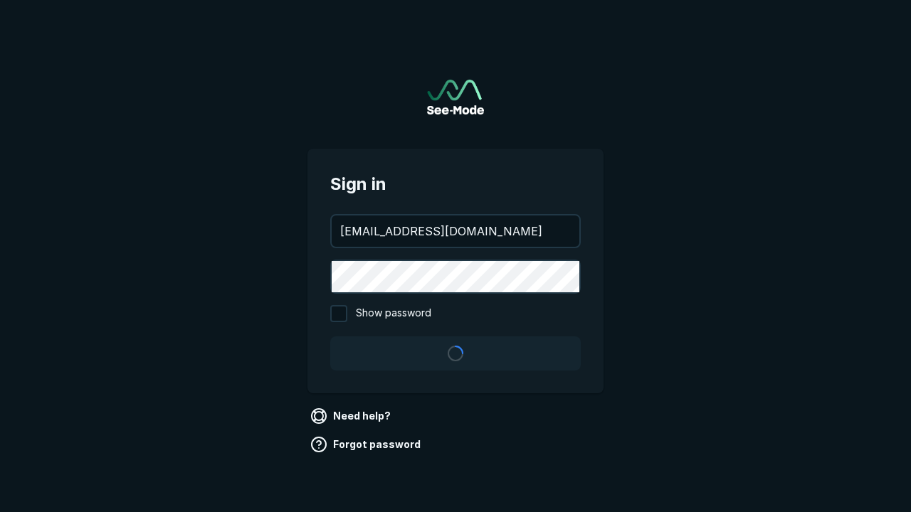  I want to click on span: Show password, so click(394, 314).